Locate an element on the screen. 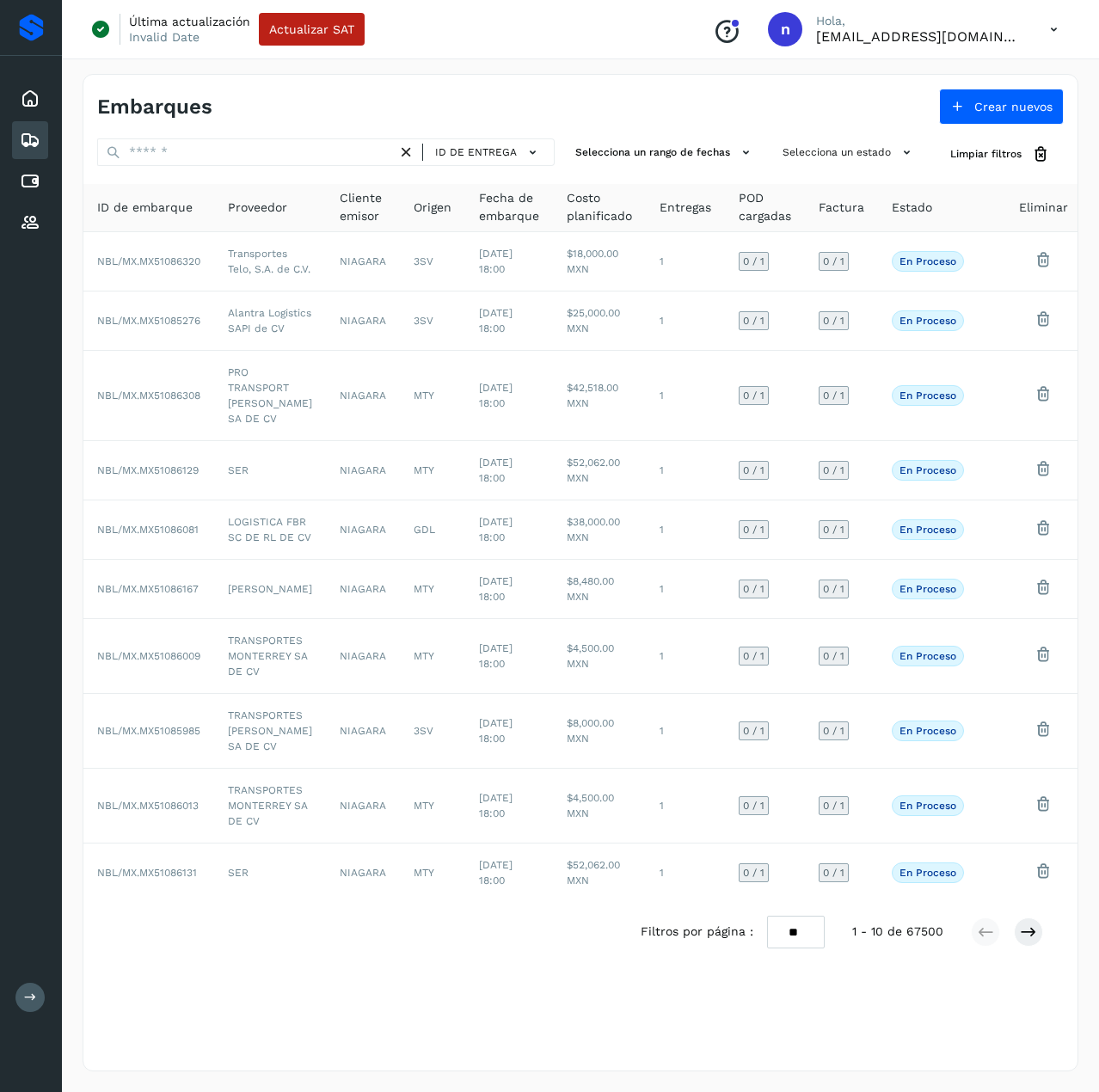  div: Cuentas por pagar is located at coordinates (30, 182).